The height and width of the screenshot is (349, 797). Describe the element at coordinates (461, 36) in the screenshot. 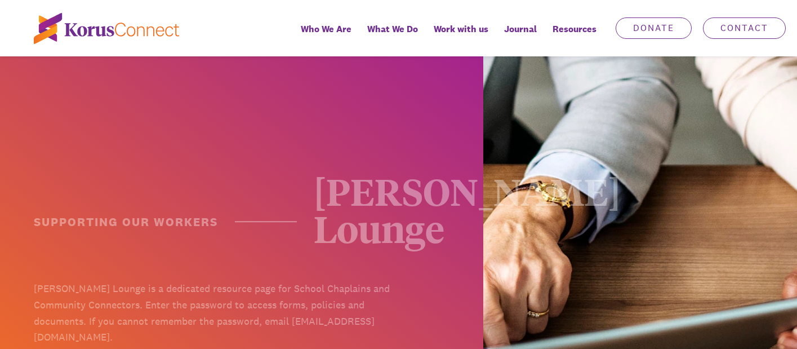

I see `a: Work with us` at that location.